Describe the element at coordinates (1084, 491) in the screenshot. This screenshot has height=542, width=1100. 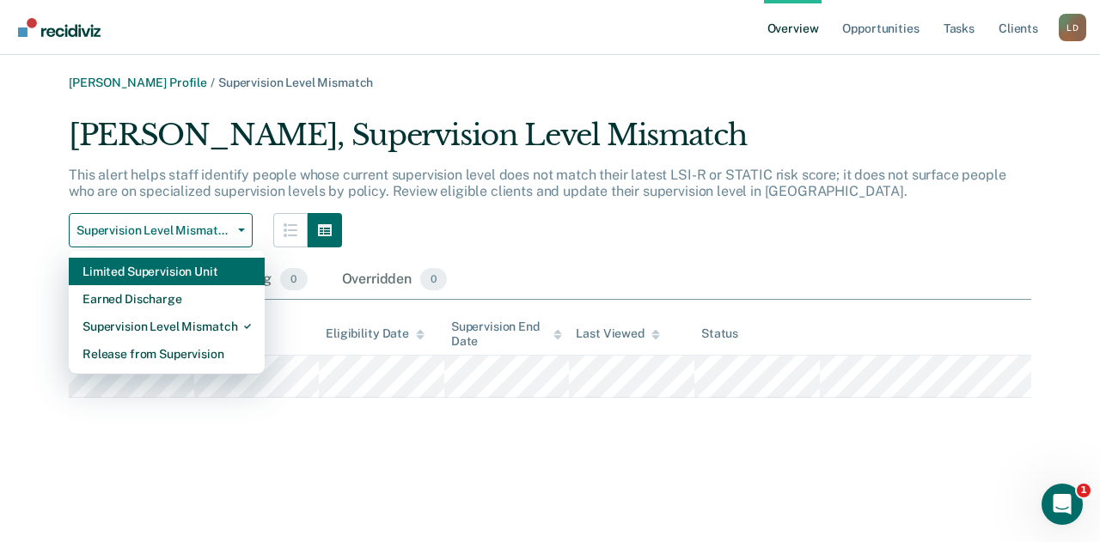
I see `span: 1` at that location.